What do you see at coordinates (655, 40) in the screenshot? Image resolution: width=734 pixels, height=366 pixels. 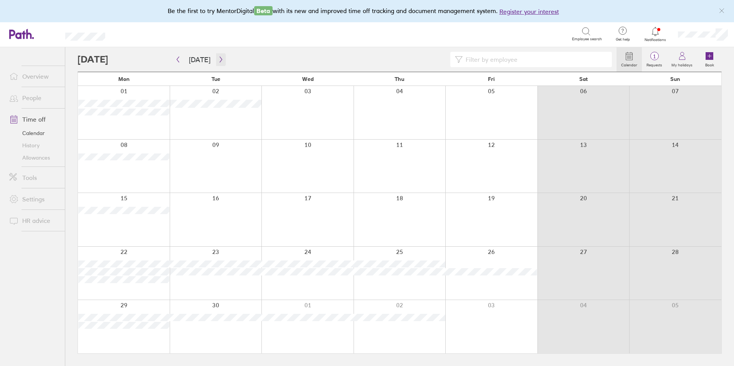 I see `span: Notifications` at bounding box center [655, 40].